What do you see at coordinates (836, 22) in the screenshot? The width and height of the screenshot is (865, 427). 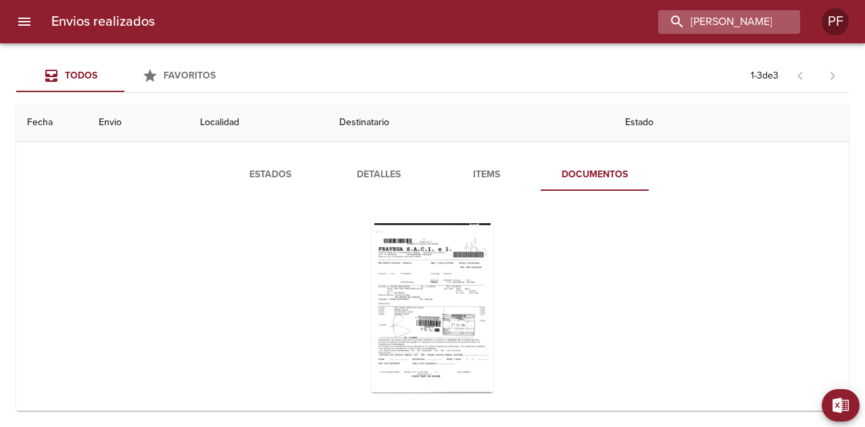 I see `div: PF` at bounding box center [836, 22].